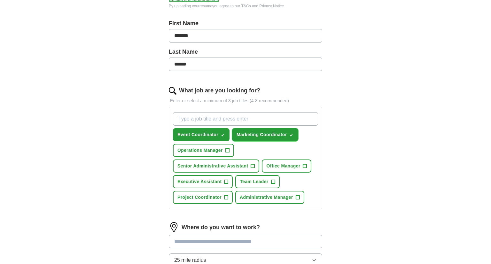 Image resolution: width=491 pixels, height=264 pixels. I want to click on label: What job are you looking for?, so click(219, 90).